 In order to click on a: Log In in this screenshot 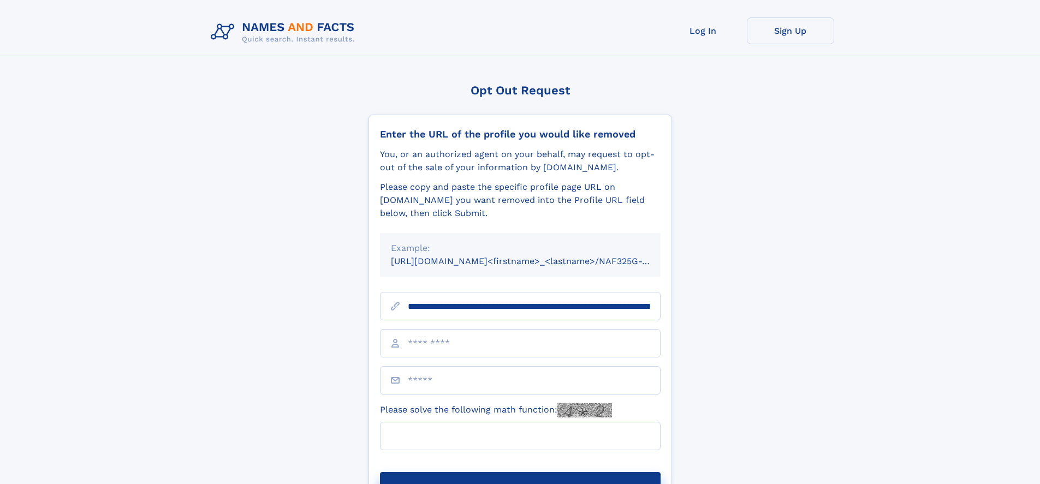, I will do `click(703, 31)`.